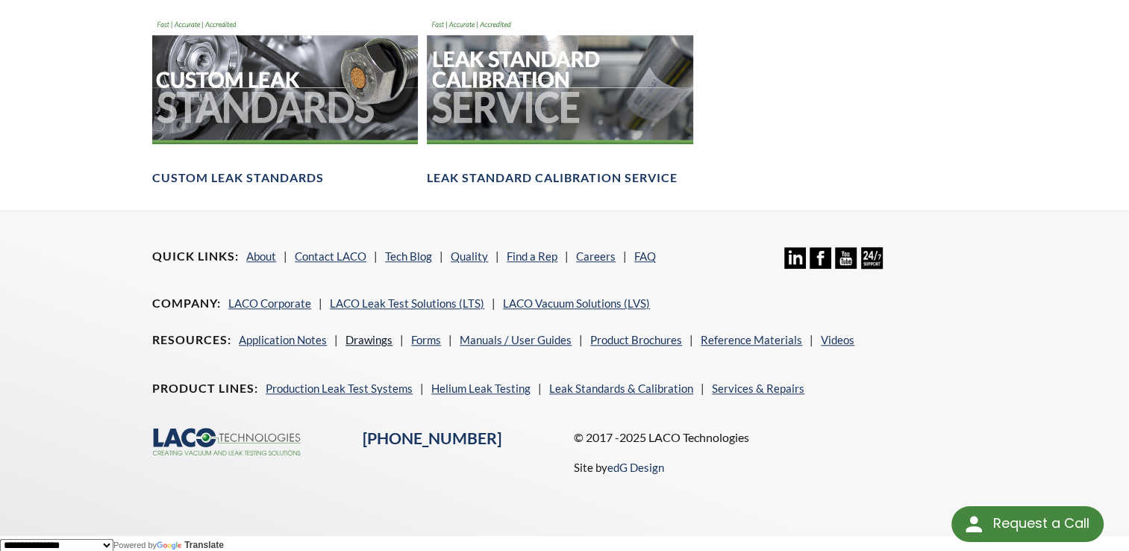 The height and width of the screenshot is (551, 1129). What do you see at coordinates (552, 178) in the screenshot?
I see `h4: Leak Standard Calibration Service` at bounding box center [552, 178].